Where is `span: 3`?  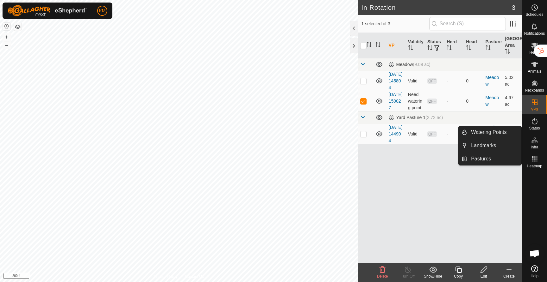
span: 3 is located at coordinates (513, 8).